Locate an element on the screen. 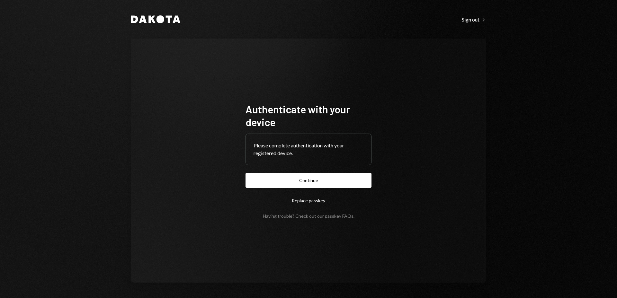 Image resolution: width=617 pixels, height=298 pixels. h1: Authenticate with your device is located at coordinates (309, 116).